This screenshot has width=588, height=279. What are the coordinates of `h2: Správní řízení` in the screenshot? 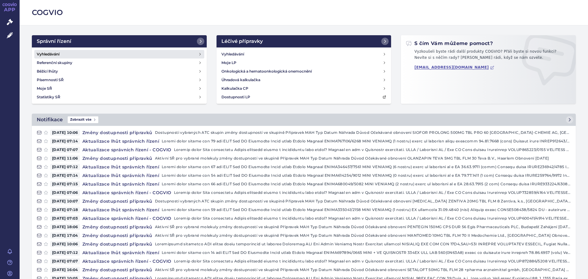 It's located at (54, 41).